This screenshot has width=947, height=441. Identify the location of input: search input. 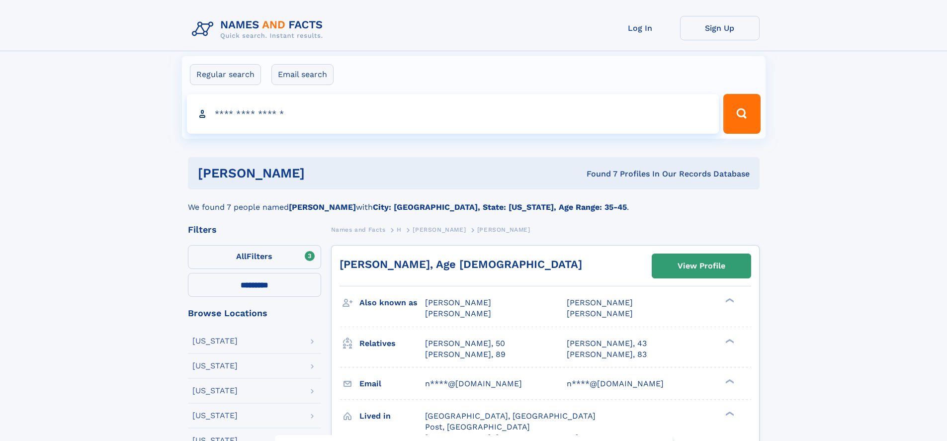
(453, 114).